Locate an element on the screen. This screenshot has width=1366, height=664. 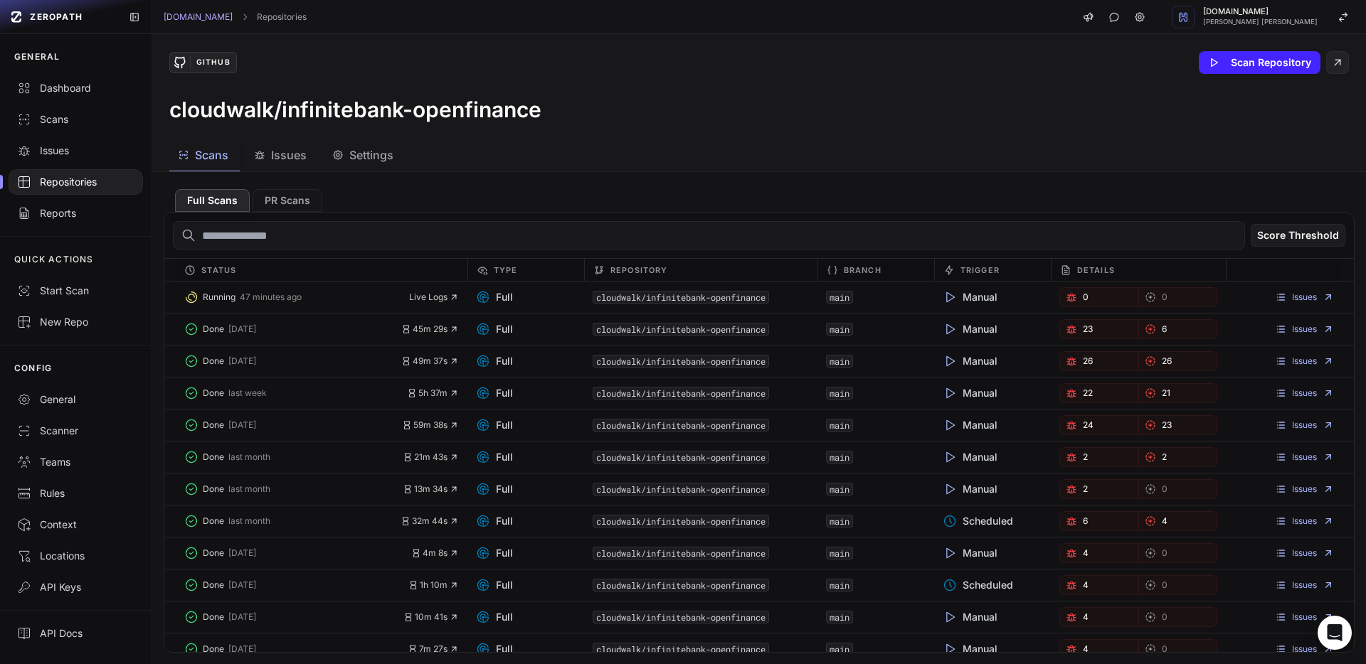
button: 59m 38s is located at coordinates (430, 425).